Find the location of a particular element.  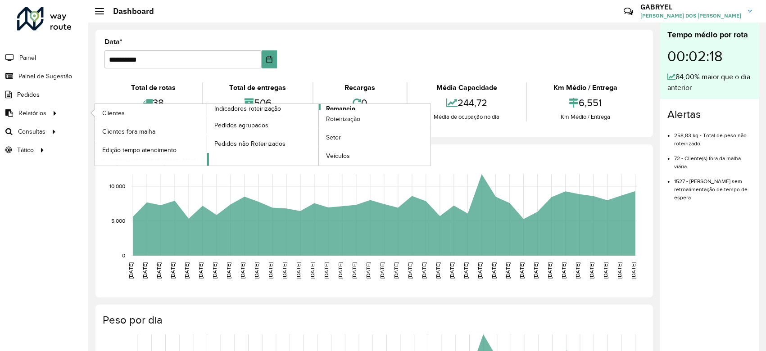

a: Veículos is located at coordinates (375, 156).